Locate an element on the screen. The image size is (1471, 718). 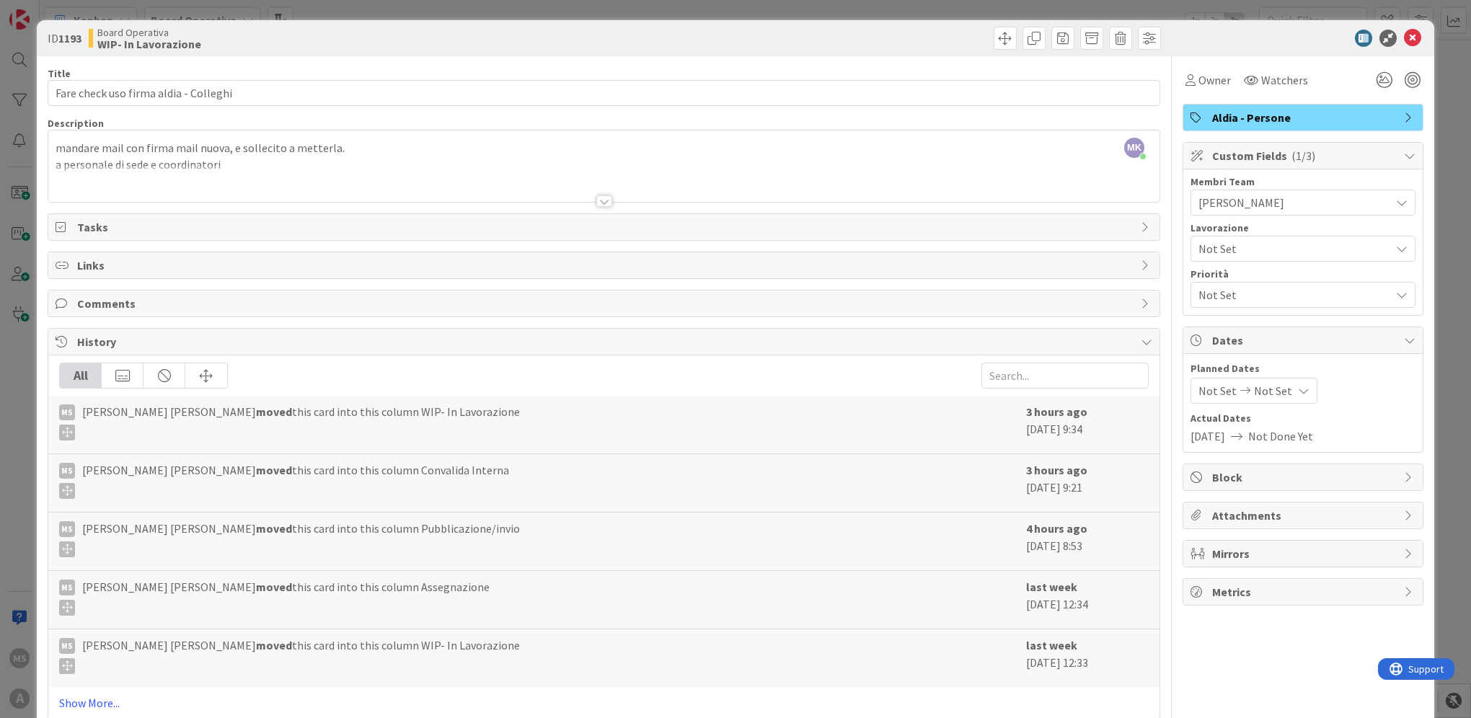
b: WIP- In Lavorazione is located at coordinates (149, 44).